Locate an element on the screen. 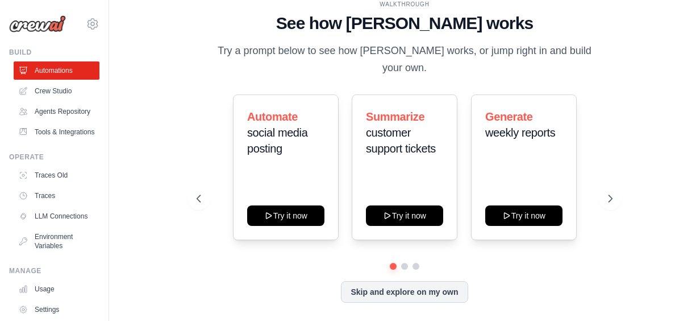  a: Traces Old is located at coordinates (56, 175).